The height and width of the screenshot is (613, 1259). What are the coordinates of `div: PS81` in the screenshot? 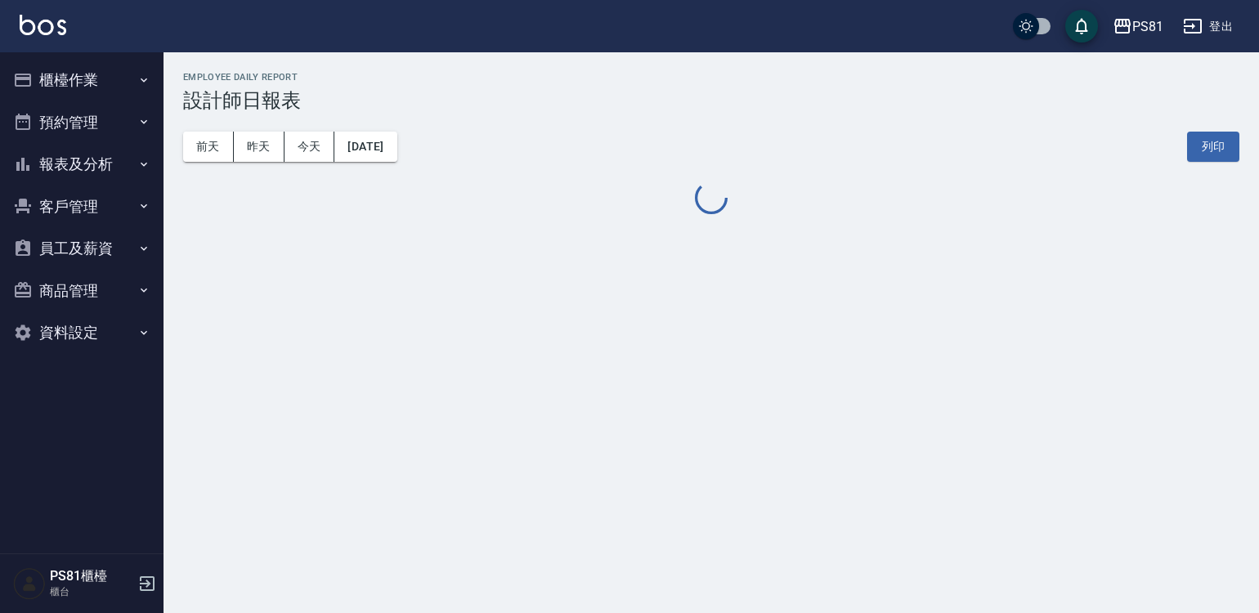 It's located at (1148, 26).